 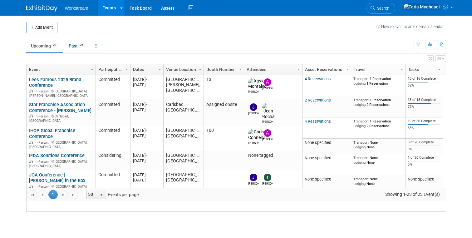 What do you see at coordinates (92, 194) in the screenshot?
I see `span: 50` at bounding box center [92, 194].